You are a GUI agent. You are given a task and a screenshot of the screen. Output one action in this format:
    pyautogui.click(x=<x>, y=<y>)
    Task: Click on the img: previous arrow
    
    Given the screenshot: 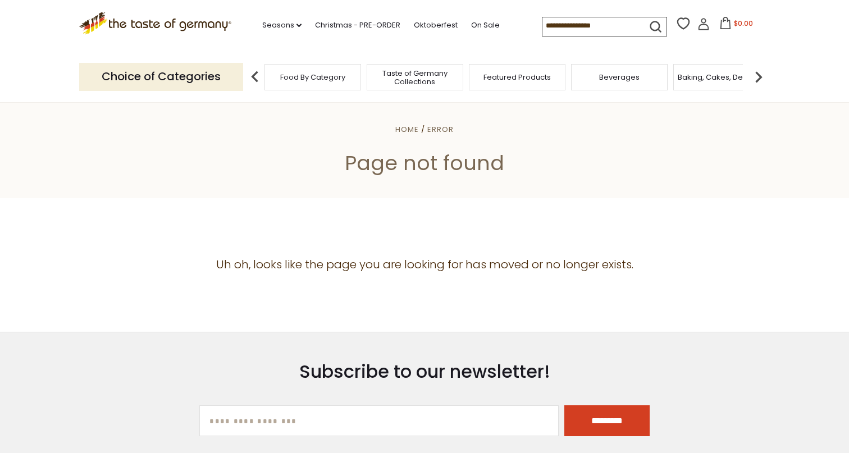 What is the action you would take?
    pyautogui.click(x=255, y=77)
    